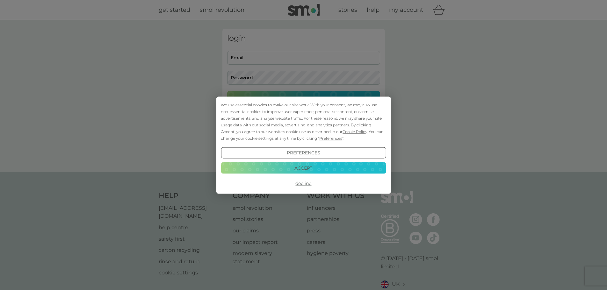  I want to click on button: Decline, so click(303, 183).